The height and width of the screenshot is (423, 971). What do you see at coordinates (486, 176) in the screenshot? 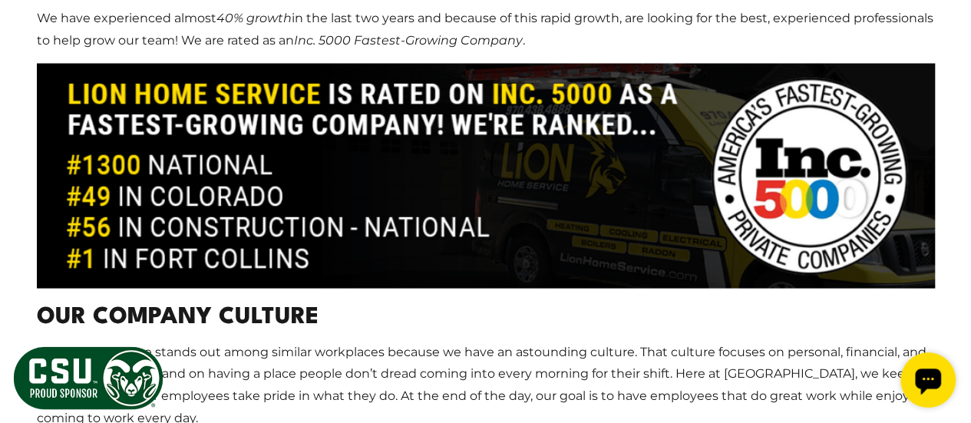
I see `img: Fastest-growing company` at bounding box center [486, 176].